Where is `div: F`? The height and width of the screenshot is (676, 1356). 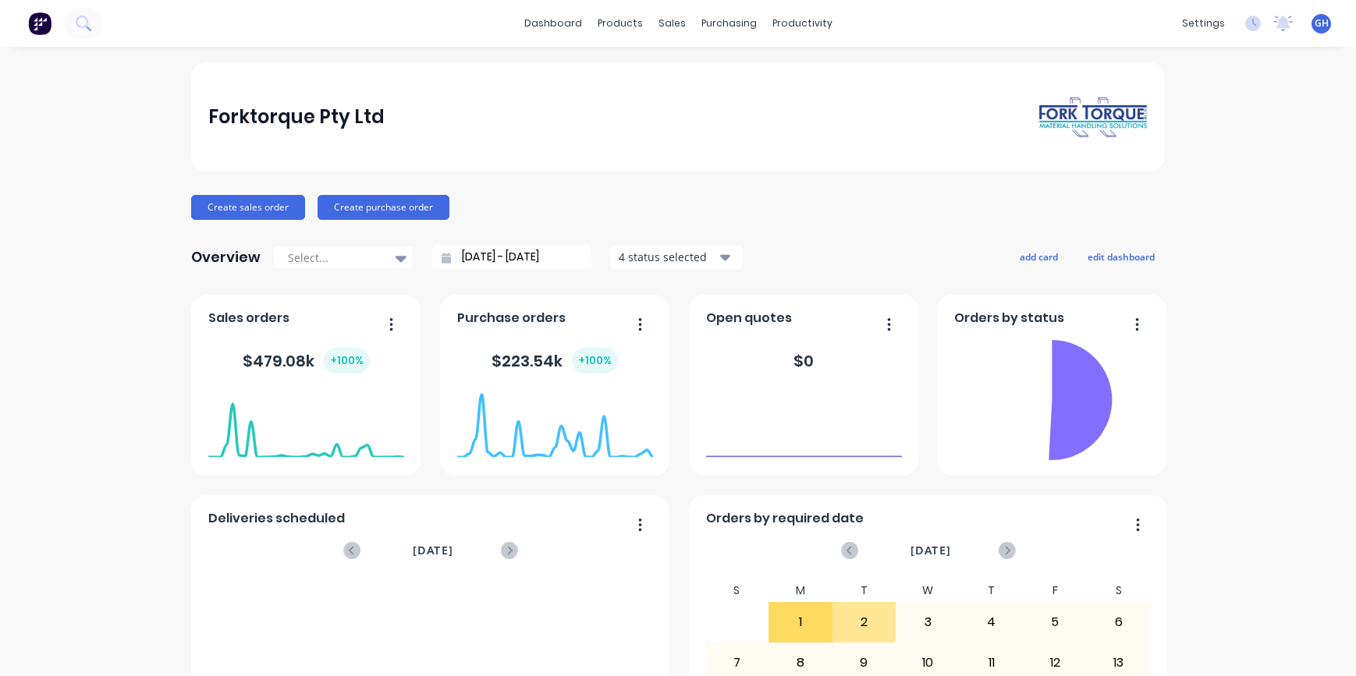 div: F is located at coordinates (1055, 591).